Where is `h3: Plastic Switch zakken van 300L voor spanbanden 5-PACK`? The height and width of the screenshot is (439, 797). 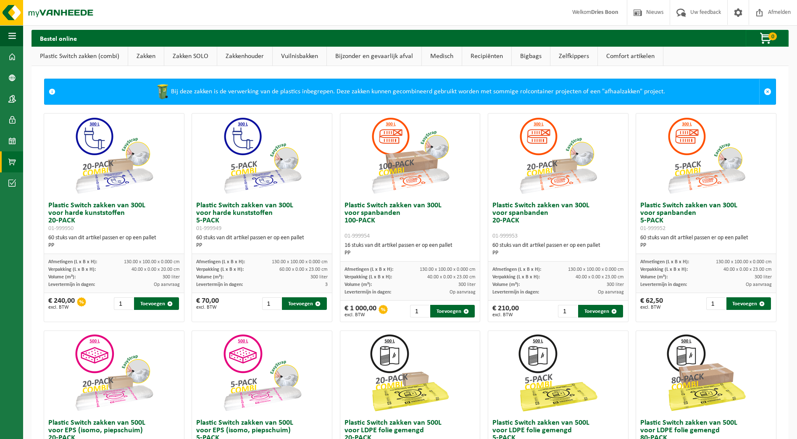 h3: Plastic Switch zakken van 300L voor spanbanden 5-PACK is located at coordinates (706, 217).